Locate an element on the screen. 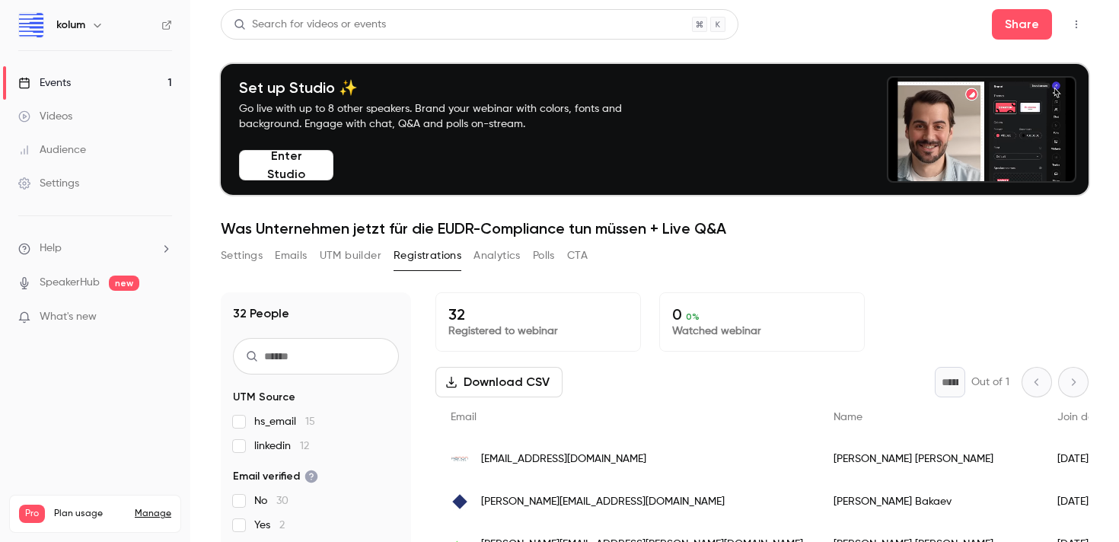 The width and height of the screenshot is (1119, 542). li: help-dropdown-opener is located at coordinates (95, 248).